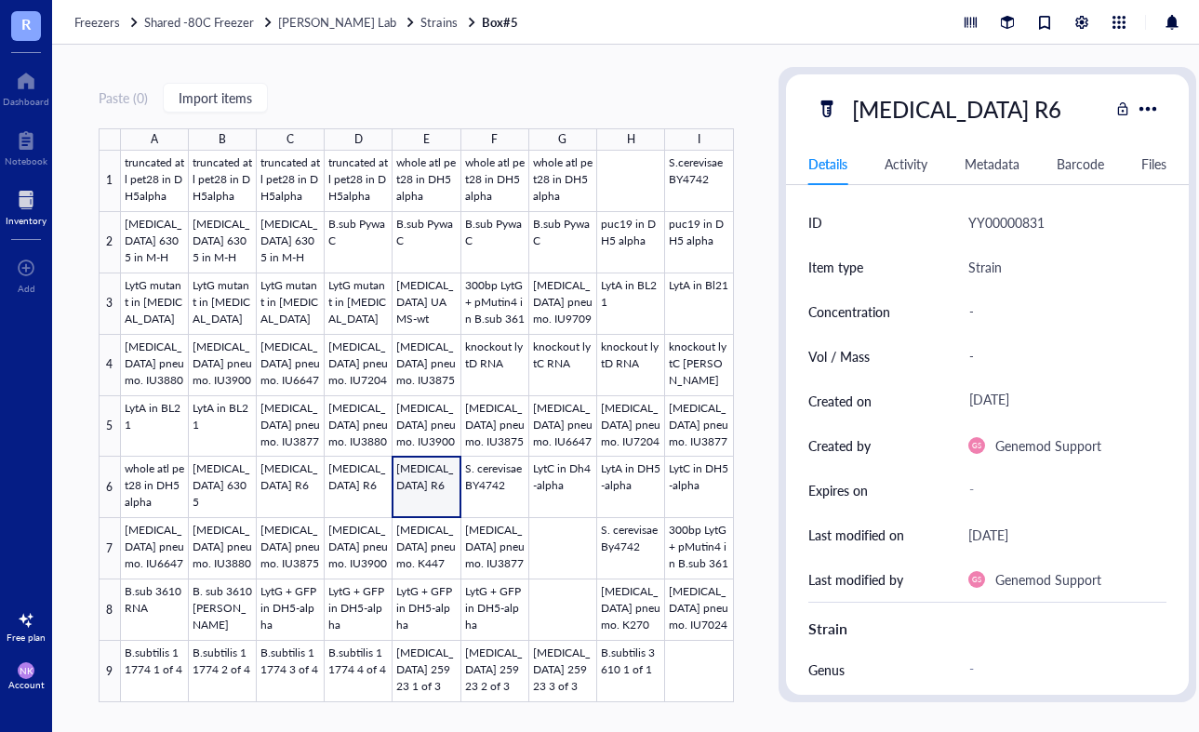 This screenshot has height=732, width=1199. Describe the element at coordinates (110, 181) in the screenshot. I see `div: 1` at that location.